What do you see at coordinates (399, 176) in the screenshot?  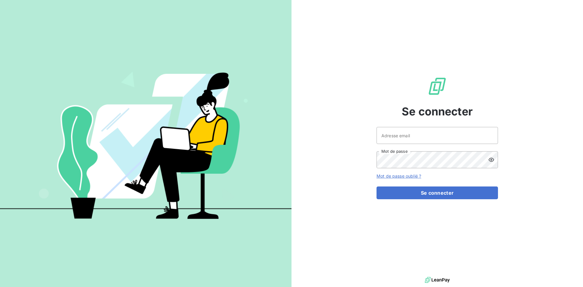 I see `a: Mot de passe oublié ?` at bounding box center [399, 176].